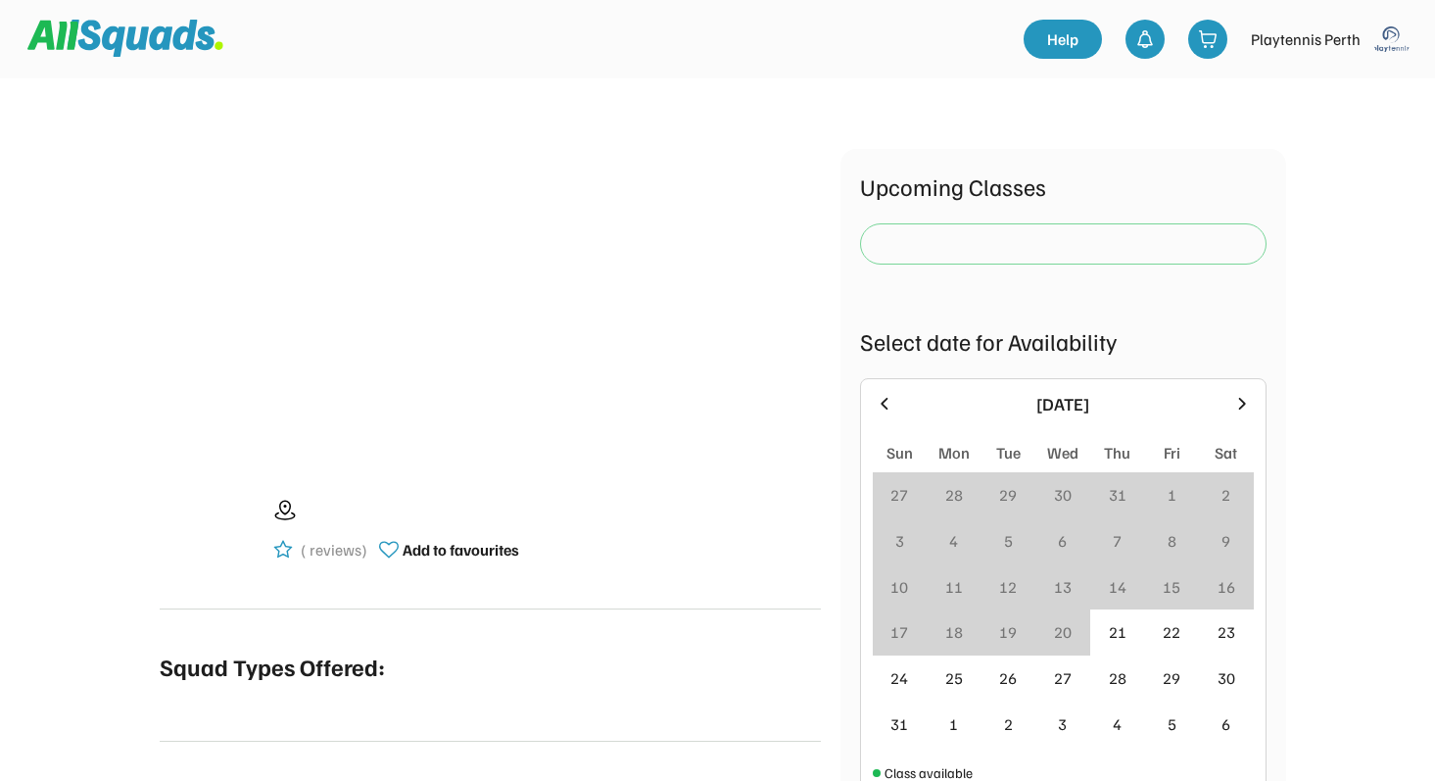  What do you see at coordinates (1226, 541) in the screenshot?
I see `div: 9` at bounding box center [1226, 541].